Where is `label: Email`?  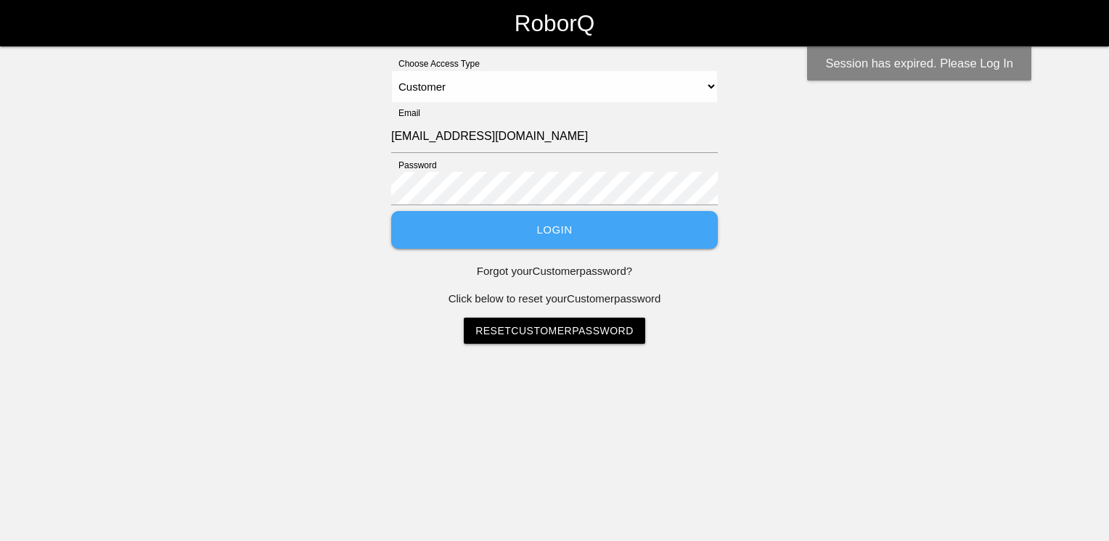
label: Email is located at coordinates (406, 113).